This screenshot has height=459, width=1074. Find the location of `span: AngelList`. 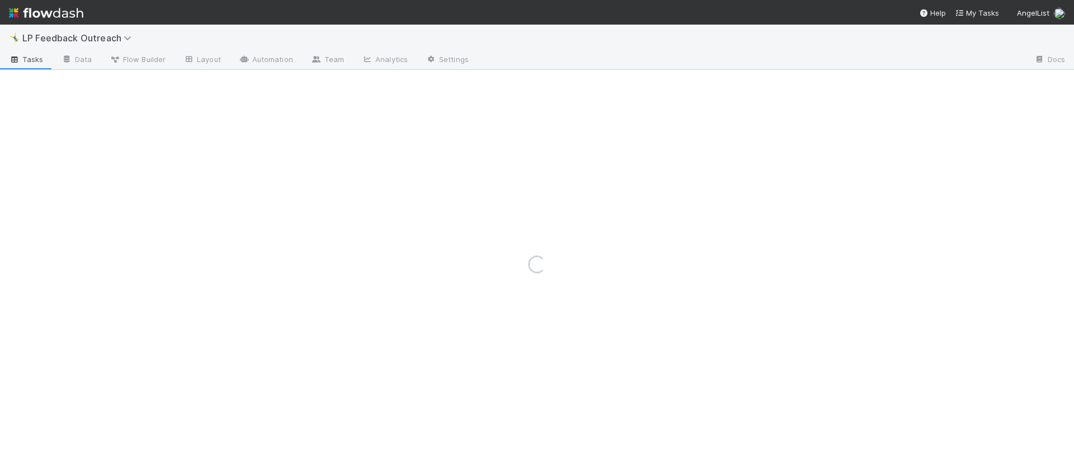

span: AngelList is located at coordinates (1033, 13).